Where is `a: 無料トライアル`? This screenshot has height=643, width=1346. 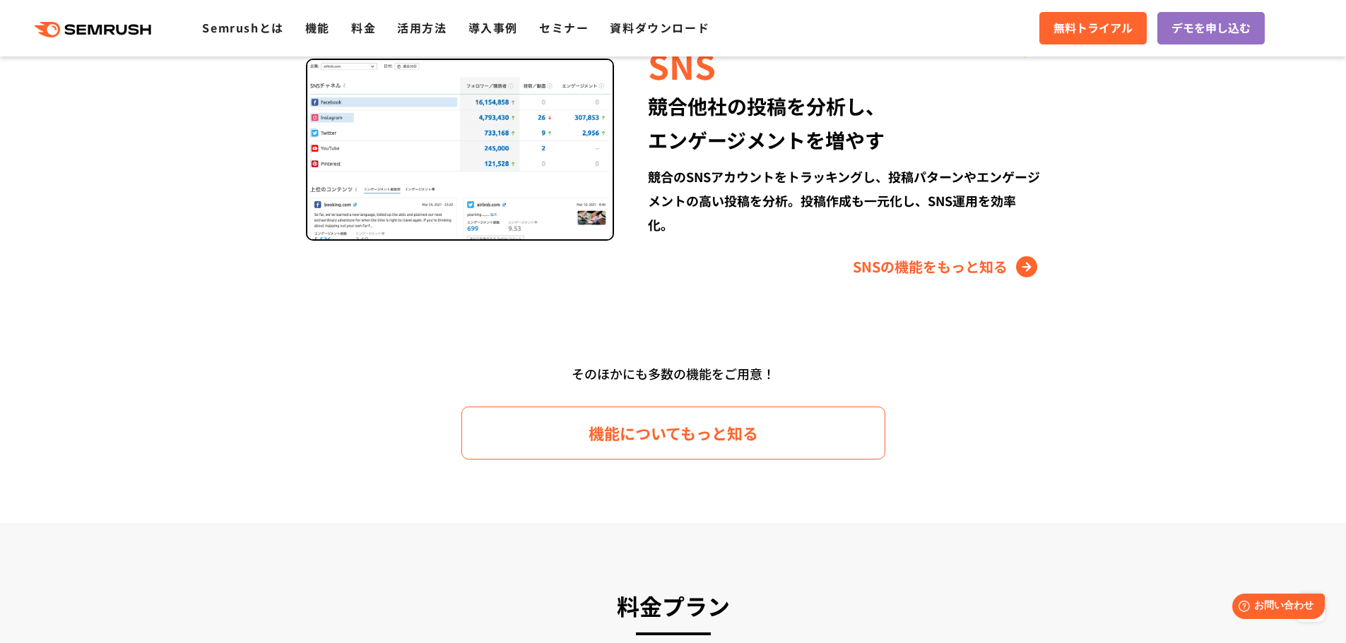
a: 無料トライアル is located at coordinates (1093, 28).